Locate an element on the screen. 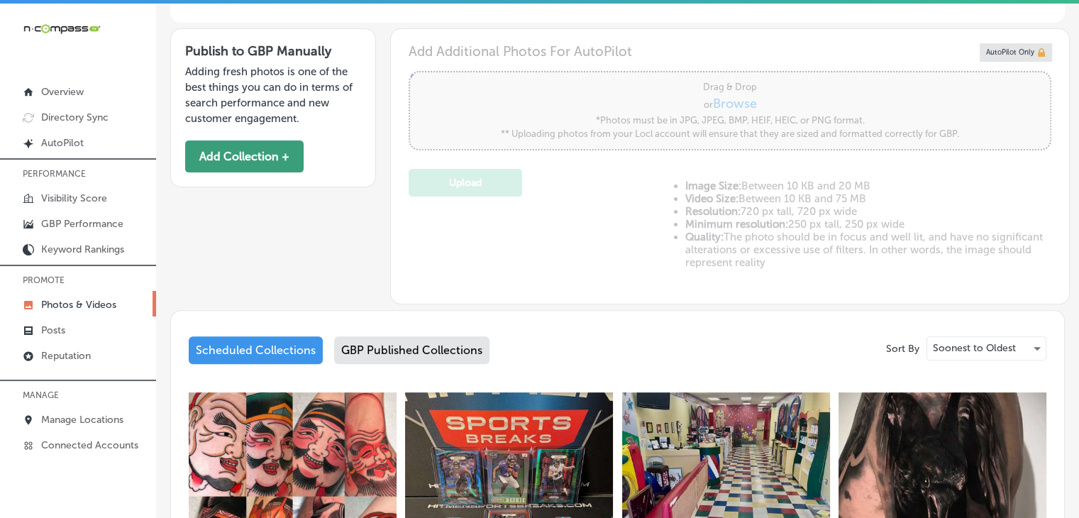  h3: Publish to GBP Manually is located at coordinates (273, 51).